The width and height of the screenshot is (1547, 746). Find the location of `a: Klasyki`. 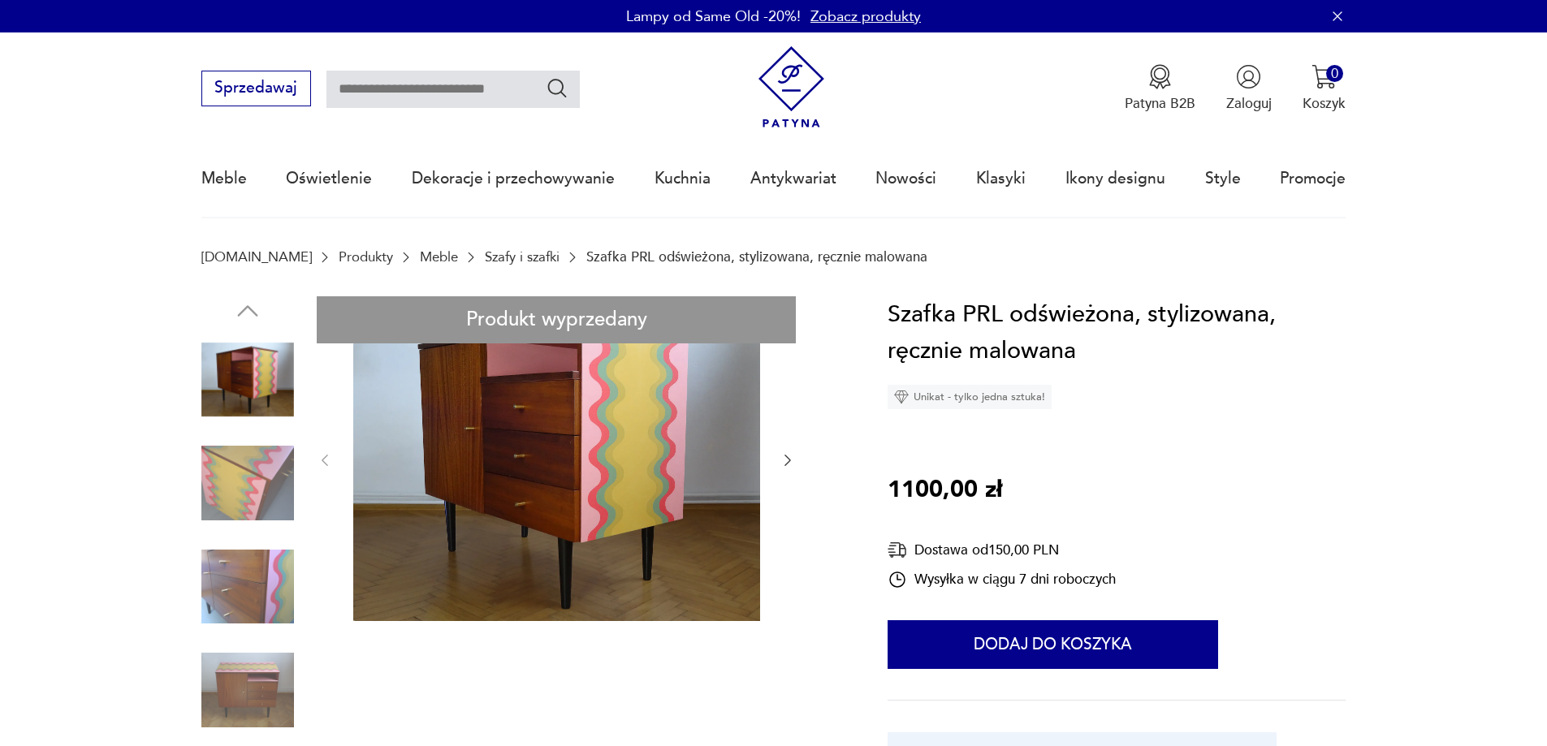

a: Klasyki is located at coordinates (1000, 179).